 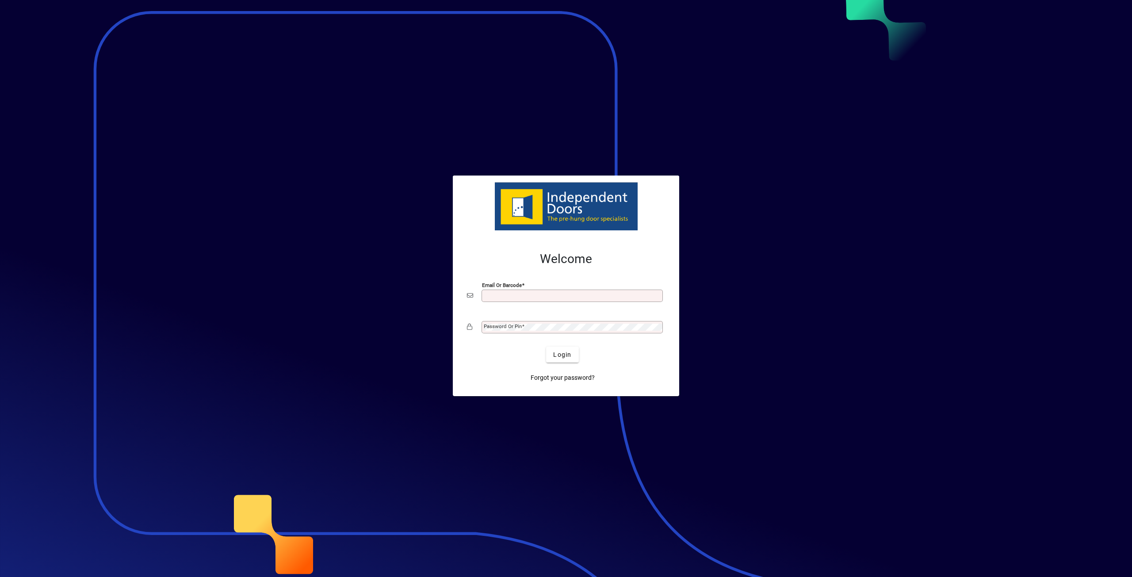 What do you see at coordinates (566, 259) in the screenshot?
I see `h2: Welcome` at bounding box center [566, 259].